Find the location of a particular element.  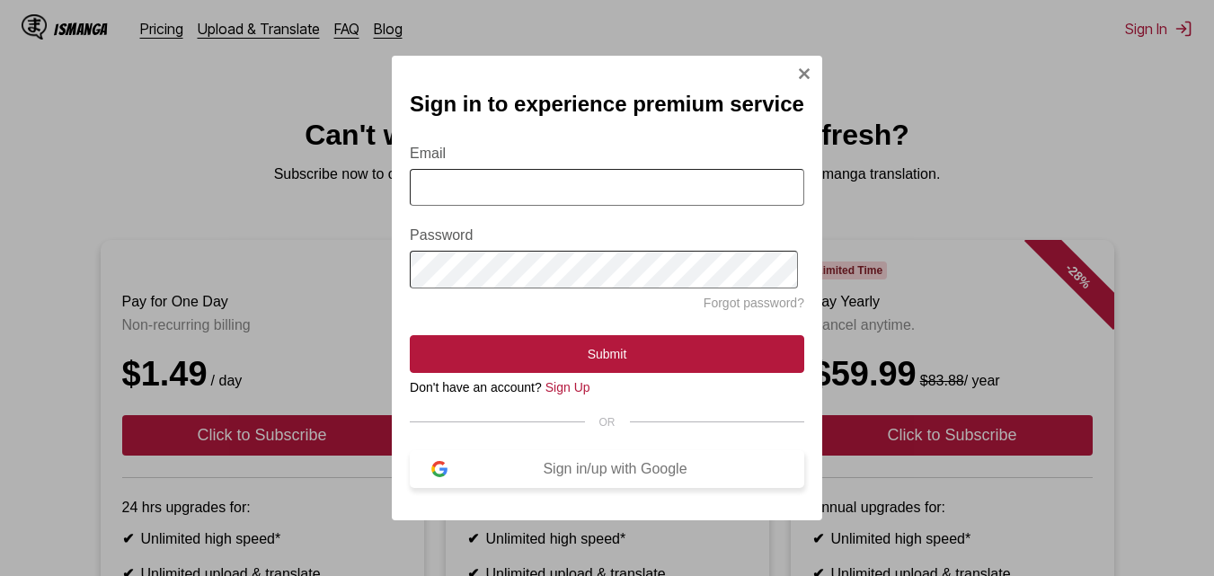

div: Sign In Modal is located at coordinates (607, 288).